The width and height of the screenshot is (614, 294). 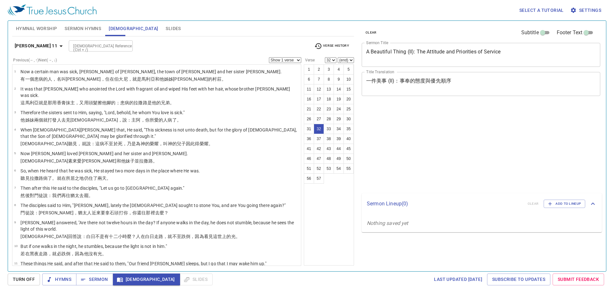 What do you see at coordinates (339, 109) in the screenshot?
I see `button: 24` at bounding box center [339, 109].